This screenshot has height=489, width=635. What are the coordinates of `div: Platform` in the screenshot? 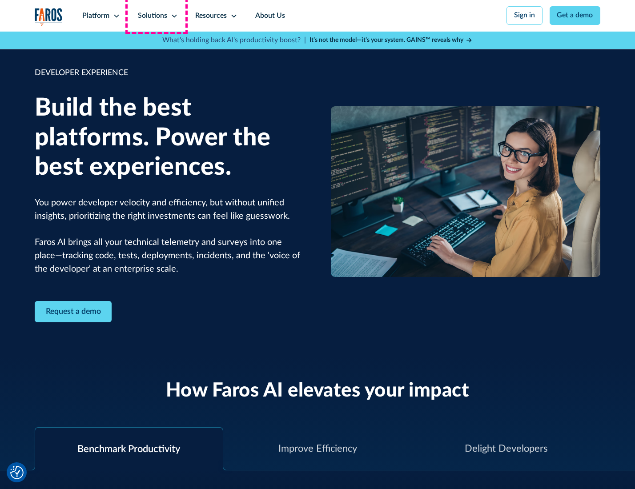 It's located at (96, 16).